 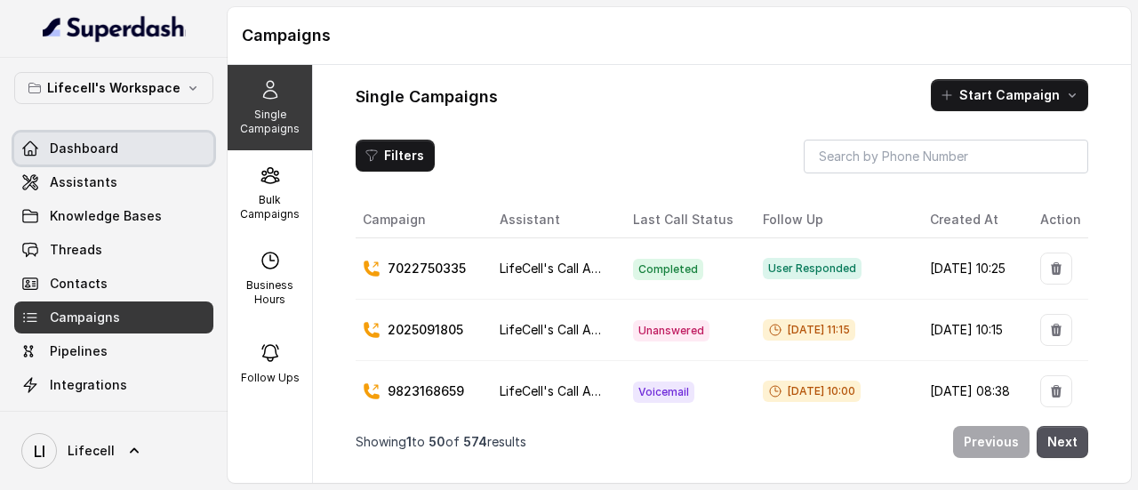 What do you see at coordinates (114, 250) in the screenshot?
I see `a: Threads` at bounding box center [114, 250].